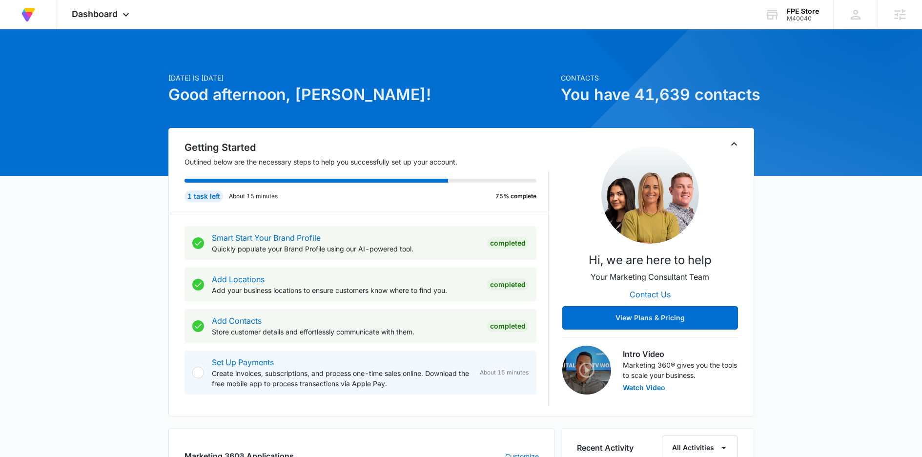 The height and width of the screenshot is (457, 922). I want to click on button: Watch Video, so click(644, 387).